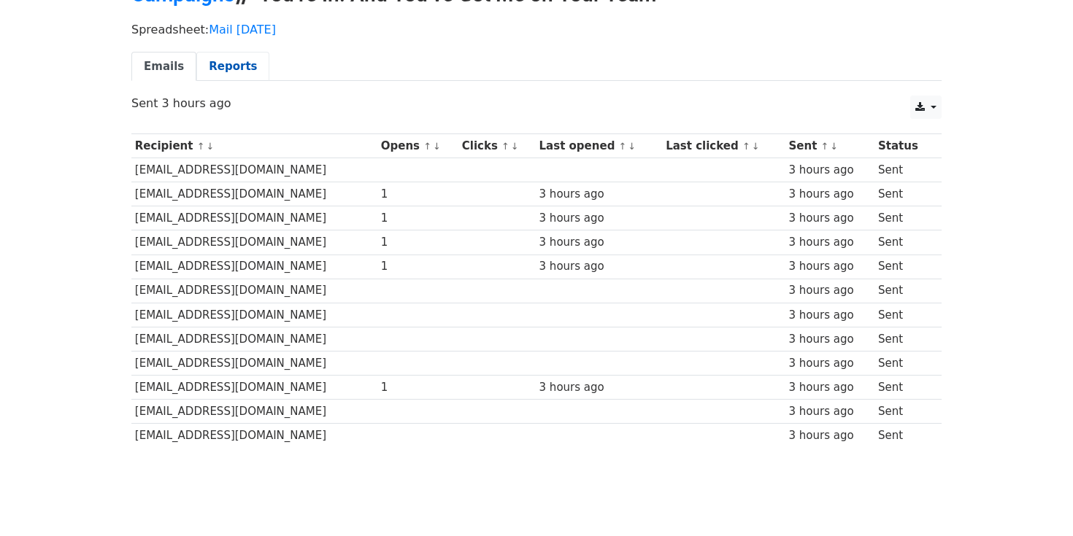 The image size is (1073, 536). Describe the element at coordinates (904, 146) in the screenshot. I see `th: Status` at that location.